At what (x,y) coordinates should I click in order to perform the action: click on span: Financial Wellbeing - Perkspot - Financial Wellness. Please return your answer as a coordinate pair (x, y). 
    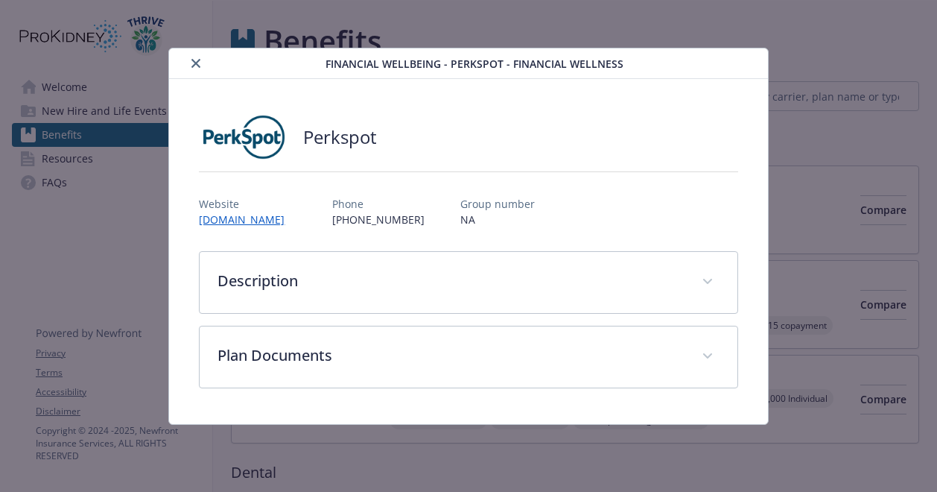
    Looking at the image, I should click on (475, 63).